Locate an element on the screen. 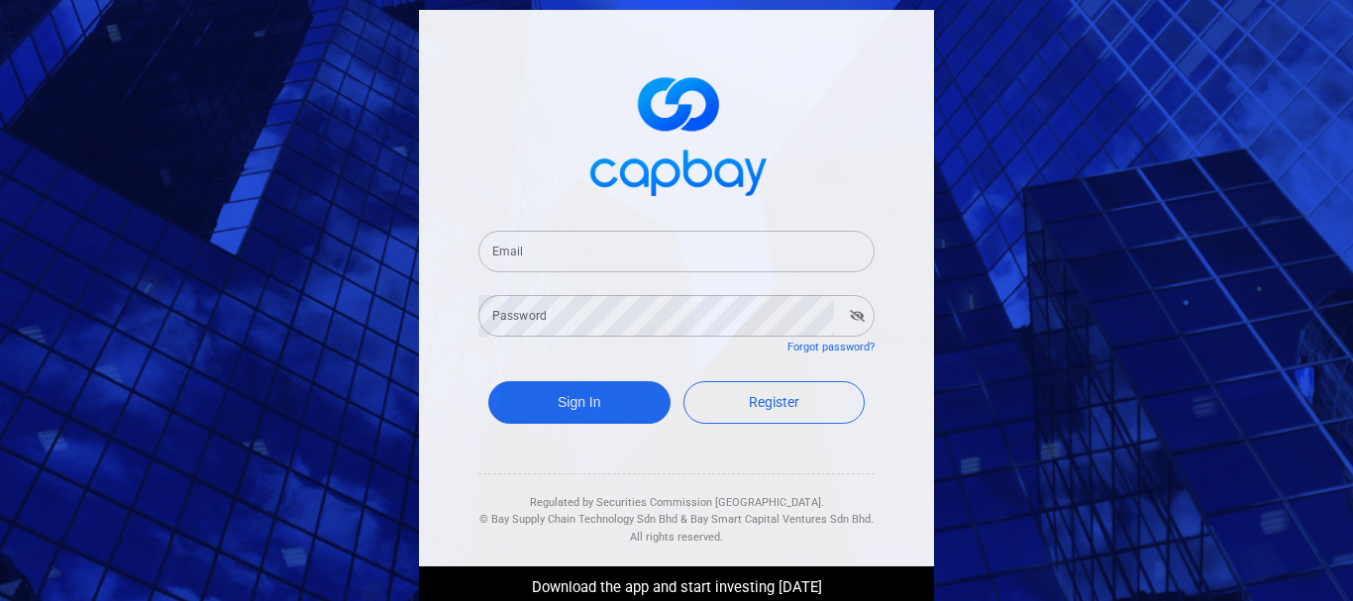 This screenshot has height=601, width=1353. span: Bay Smart Capital Ventures Sdn Bhd. is located at coordinates (782, 519).